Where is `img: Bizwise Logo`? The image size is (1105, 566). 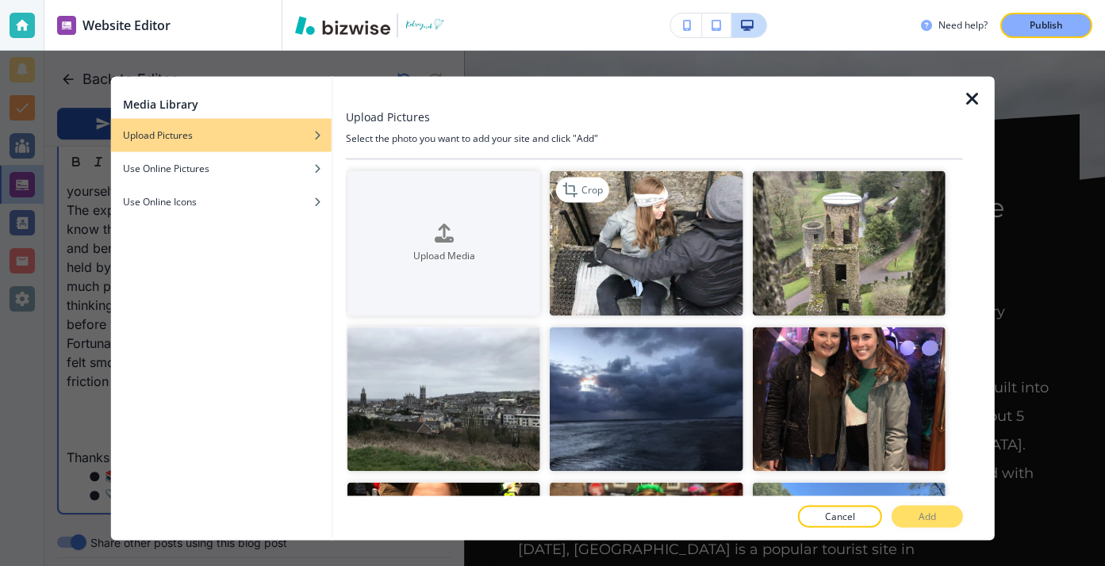
img: Bizwise Logo is located at coordinates (343, 25).